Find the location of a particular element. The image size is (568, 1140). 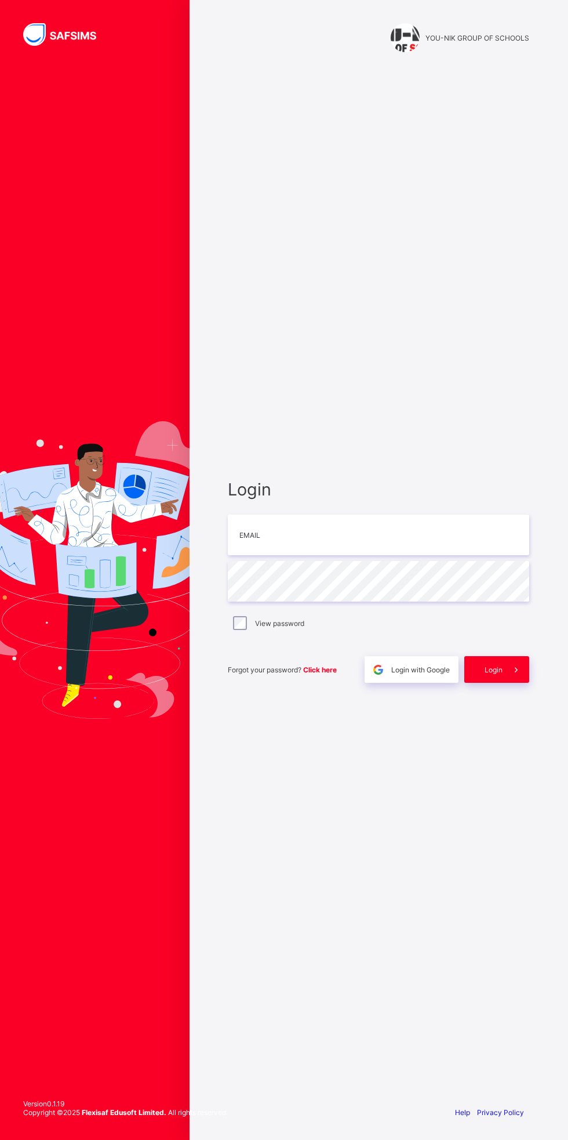

span: Login with Google is located at coordinates (420, 669).